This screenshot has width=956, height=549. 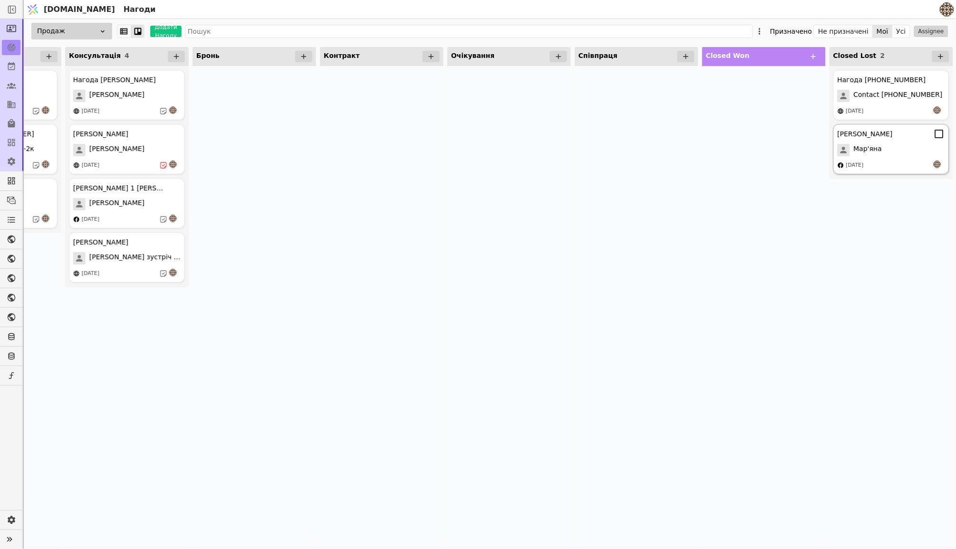 What do you see at coordinates (901, 31) in the screenshot?
I see `button: Усі` at bounding box center [901, 31].